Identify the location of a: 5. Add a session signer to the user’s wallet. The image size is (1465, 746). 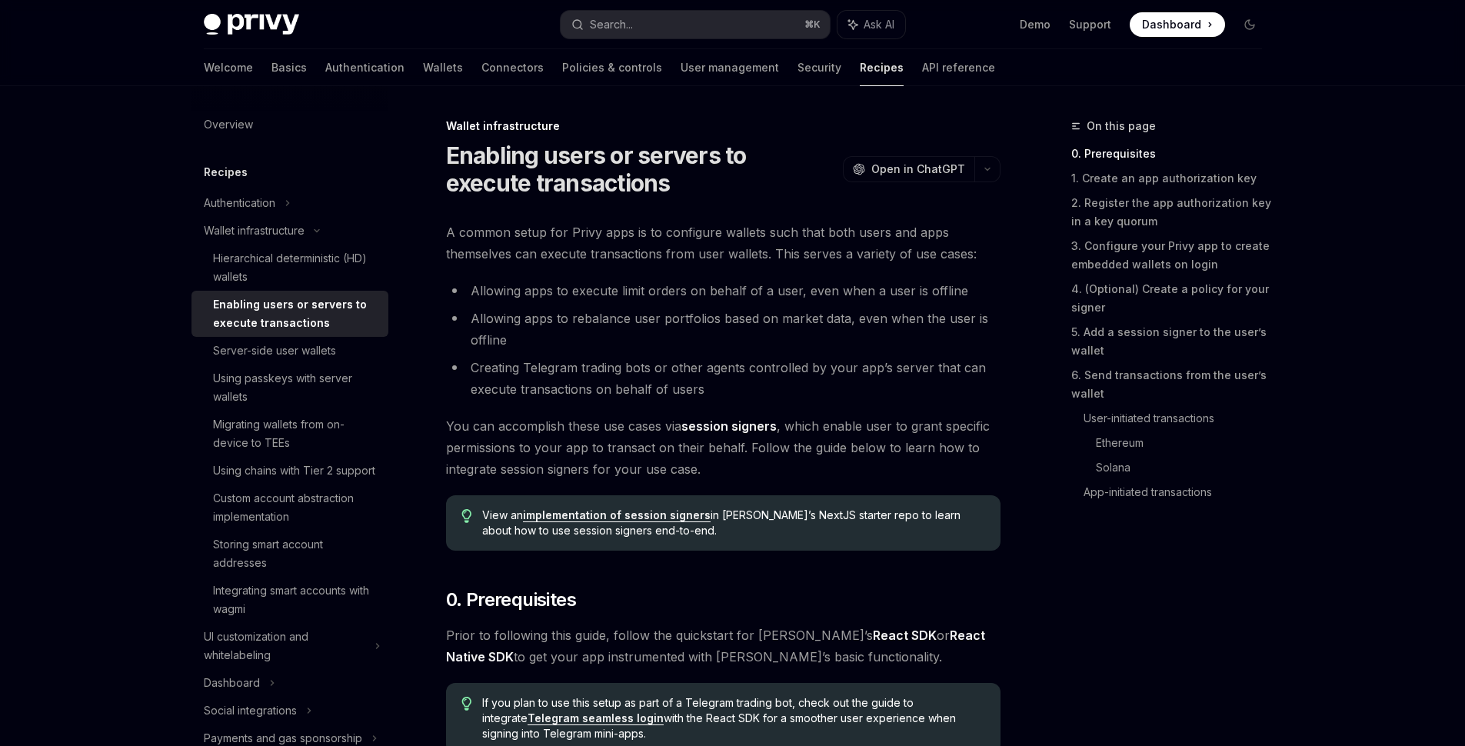
(1173, 341).